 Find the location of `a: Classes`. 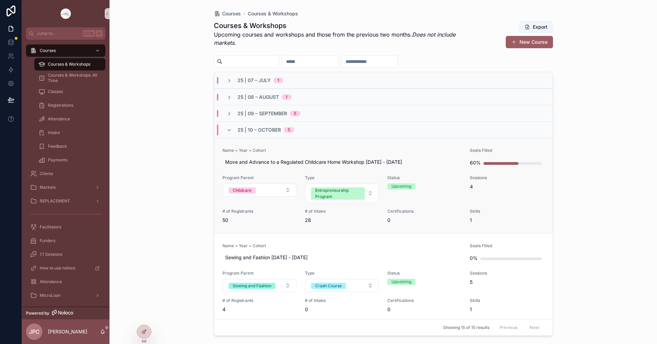

a: Classes is located at coordinates (70, 92).